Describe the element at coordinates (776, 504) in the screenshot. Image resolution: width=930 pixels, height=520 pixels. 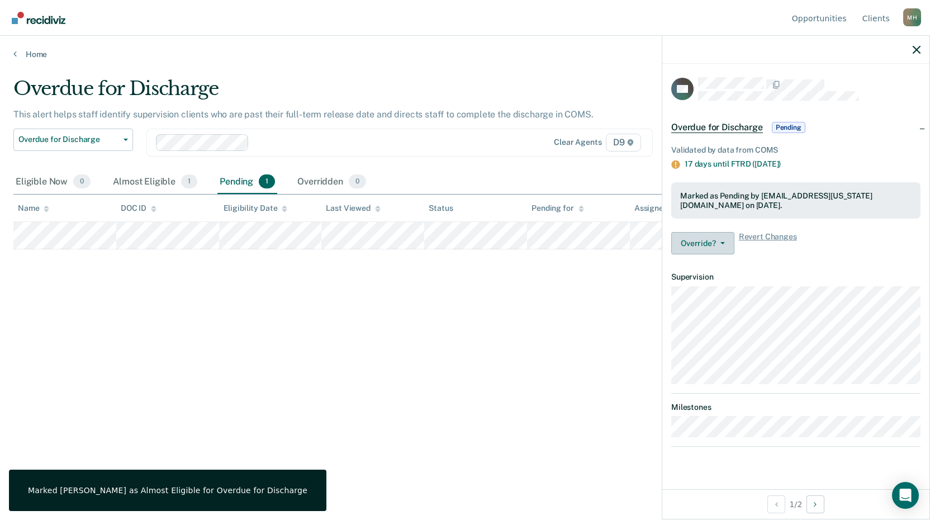
I see `button: Previous Opportunity` at that location.